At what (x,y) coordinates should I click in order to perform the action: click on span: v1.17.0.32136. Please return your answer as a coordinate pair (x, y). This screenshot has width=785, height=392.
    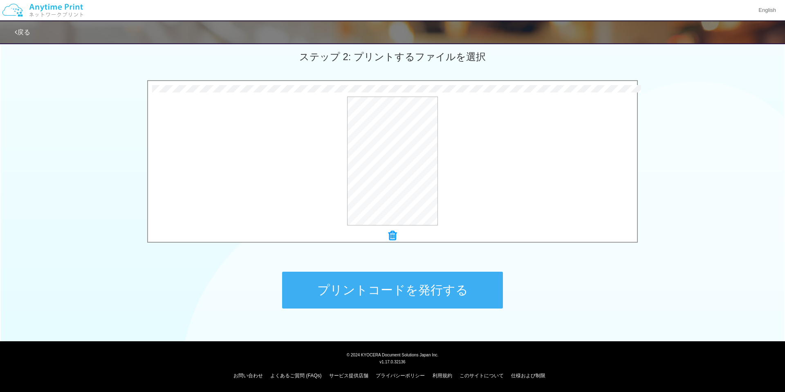
    Looking at the image, I should click on (392, 362).